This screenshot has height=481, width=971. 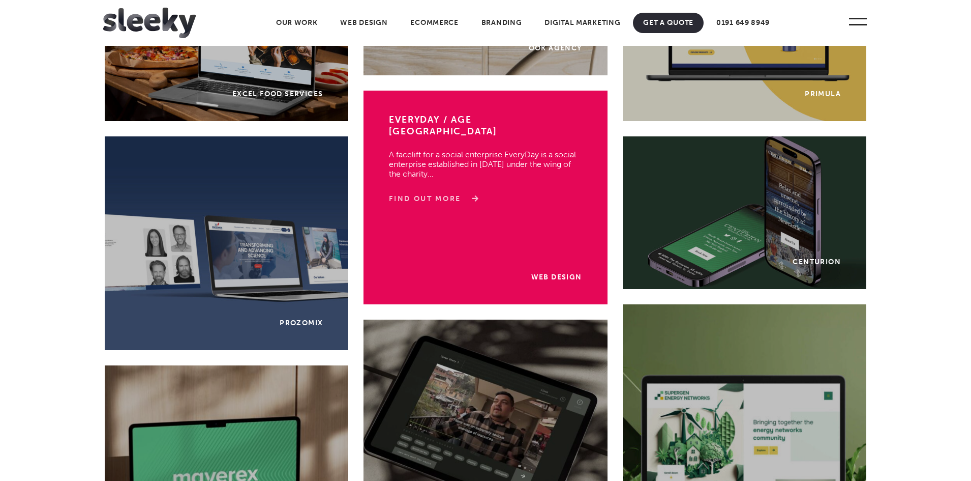 What do you see at coordinates (582, 23) in the screenshot?
I see `a: Digital Marketing` at bounding box center [582, 23].